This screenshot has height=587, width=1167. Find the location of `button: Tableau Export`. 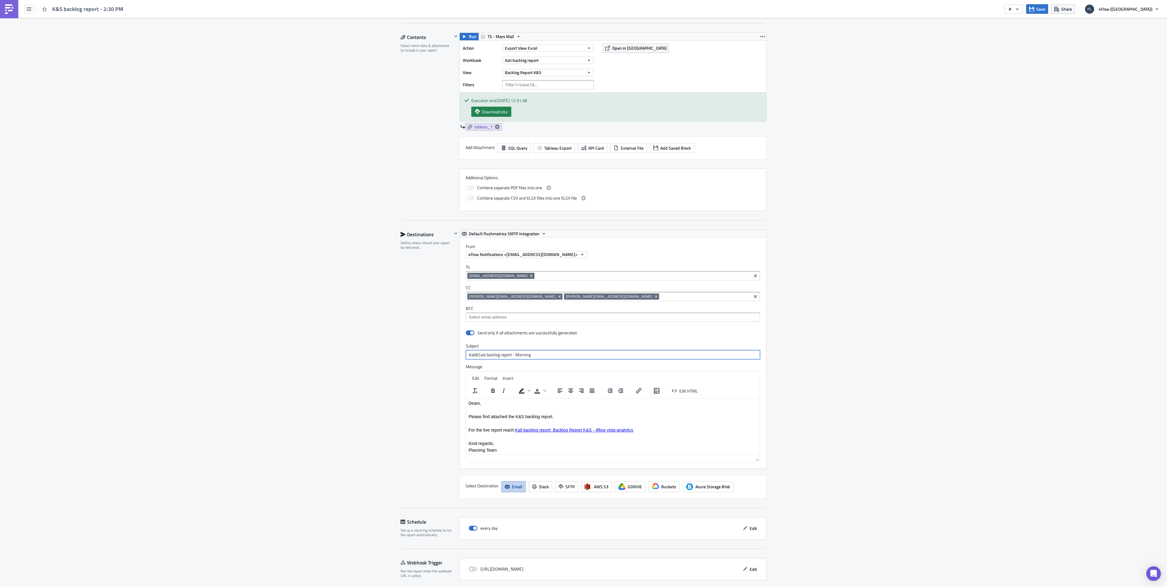

button: Tableau Export is located at coordinates (554, 148).